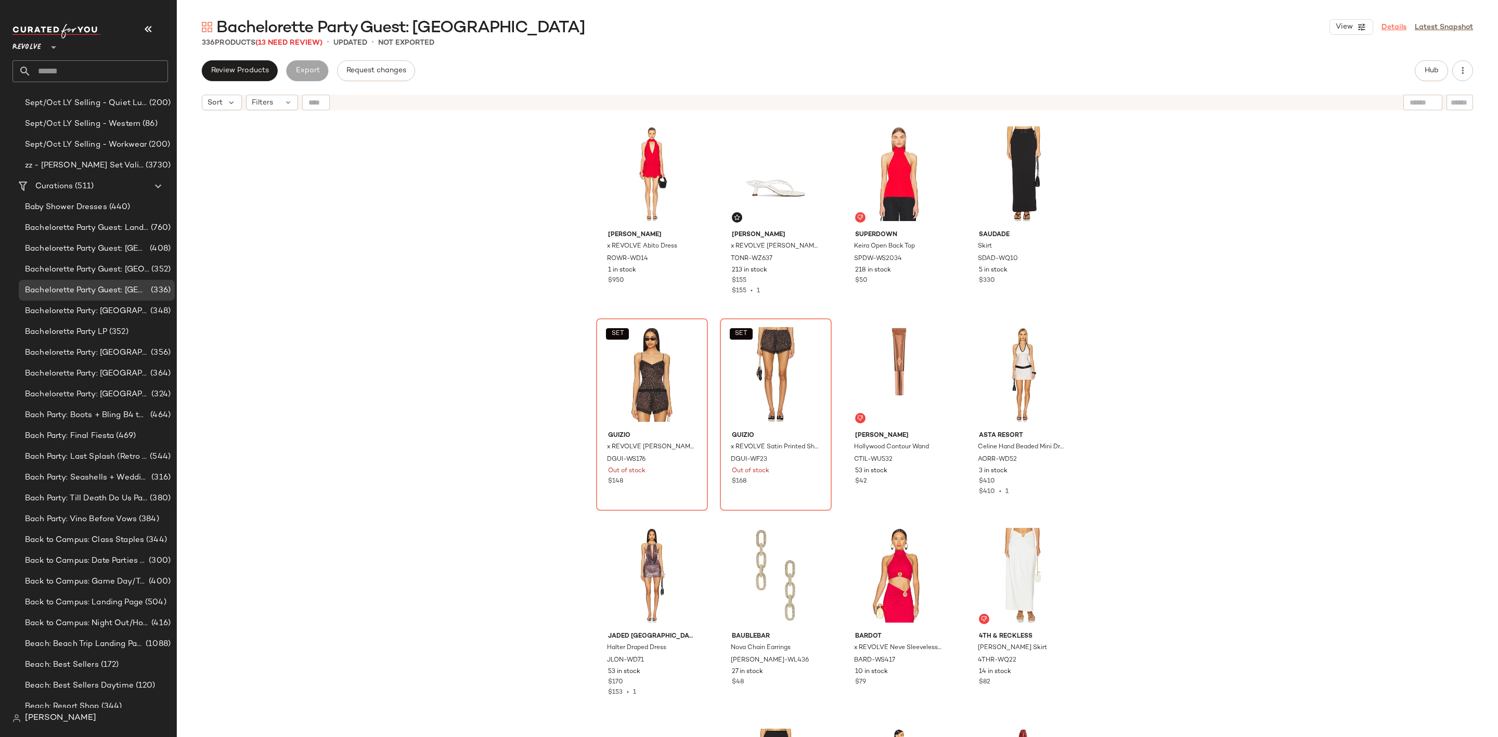 Image resolution: width=1498 pixels, height=737 pixels. I want to click on span: 4th & Reckless, so click(1022, 637).